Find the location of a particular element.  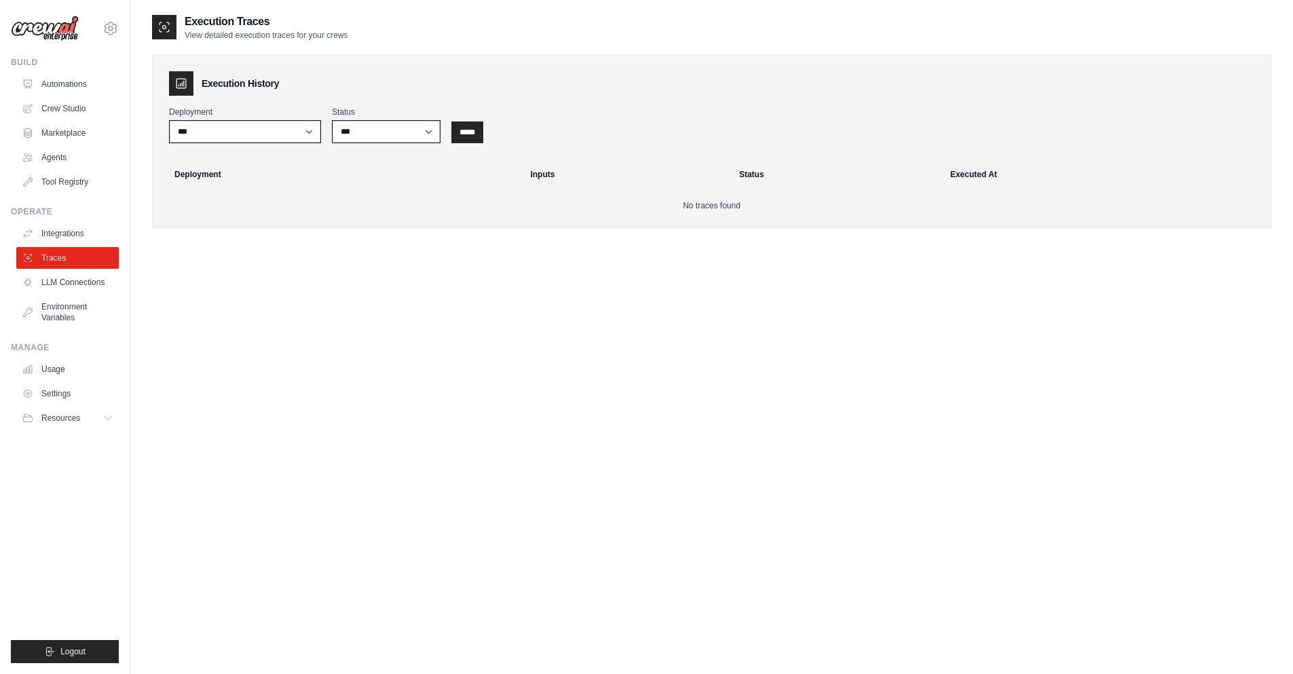

button: Logout is located at coordinates (64, 651).